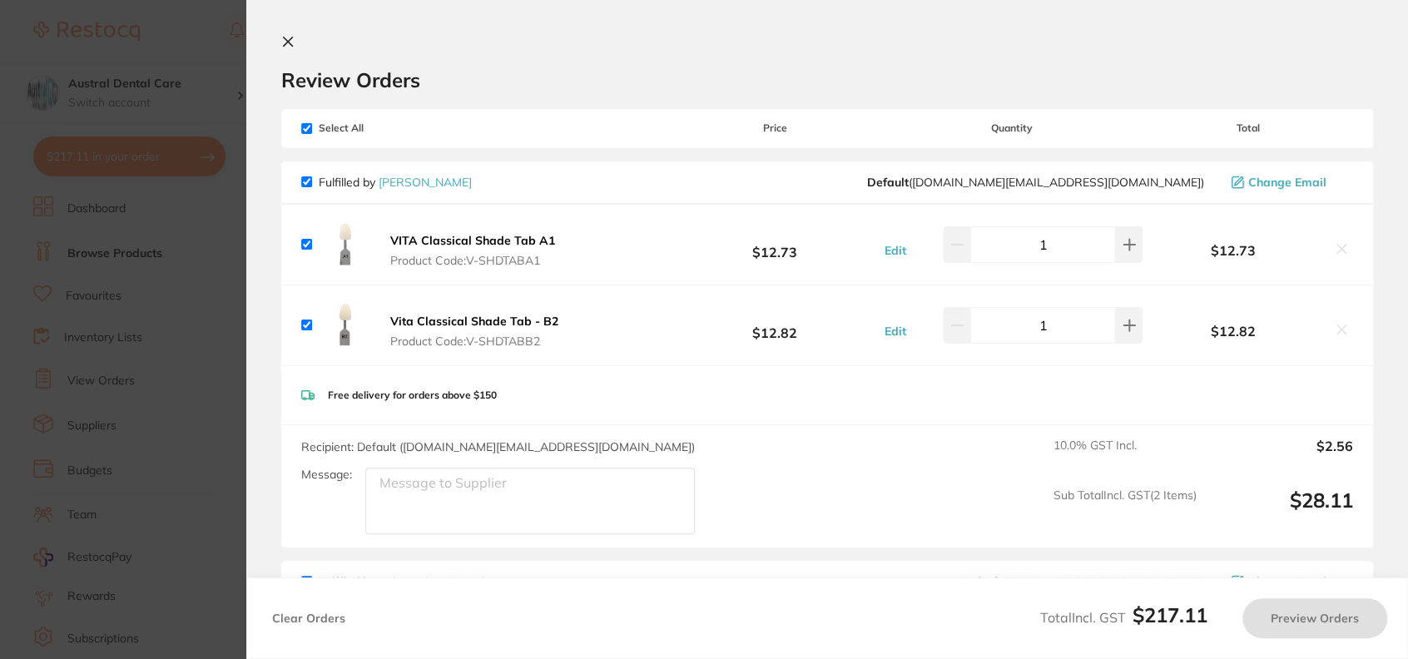 The height and width of the screenshot is (659, 1408). Describe the element at coordinates (474, 341) in the screenshot. I see `span: Product Code: V-SHDTABB2` at that location.